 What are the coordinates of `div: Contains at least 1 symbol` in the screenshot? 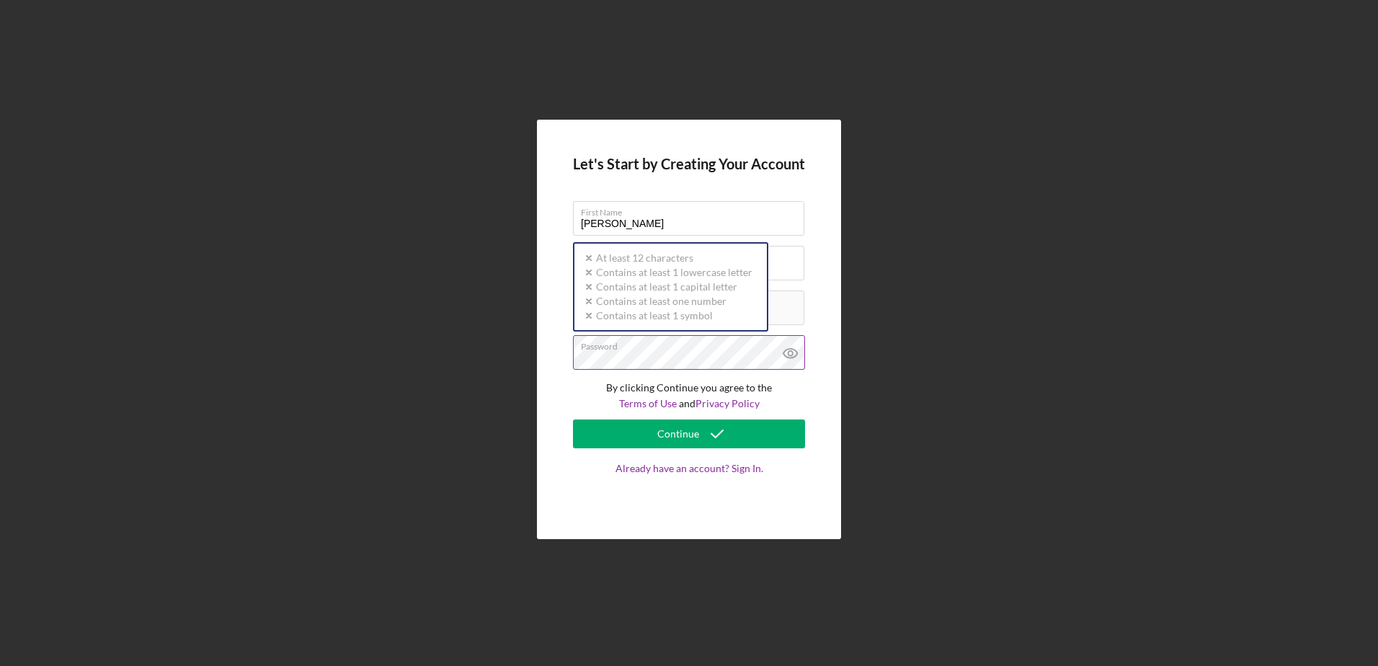 It's located at (667, 316).